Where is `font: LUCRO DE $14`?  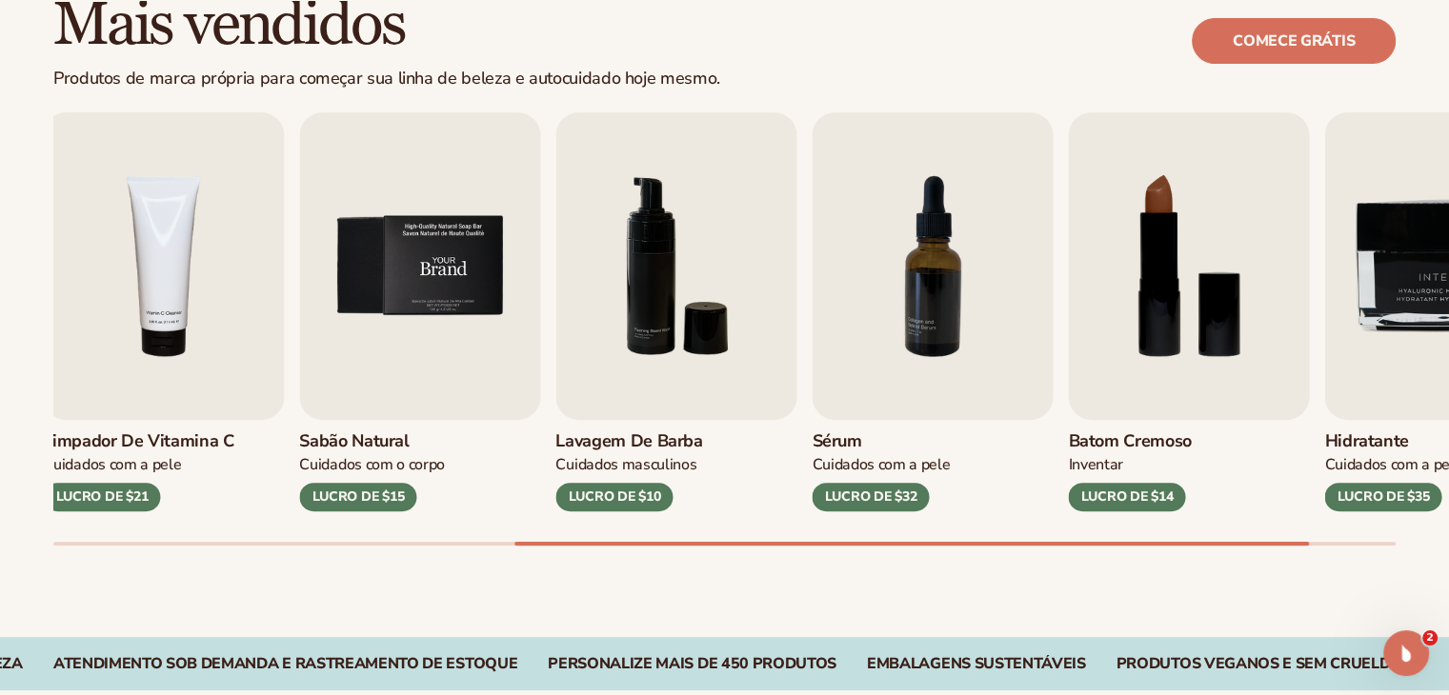 font: LUCRO DE $14 is located at coordinates (1127, 496).